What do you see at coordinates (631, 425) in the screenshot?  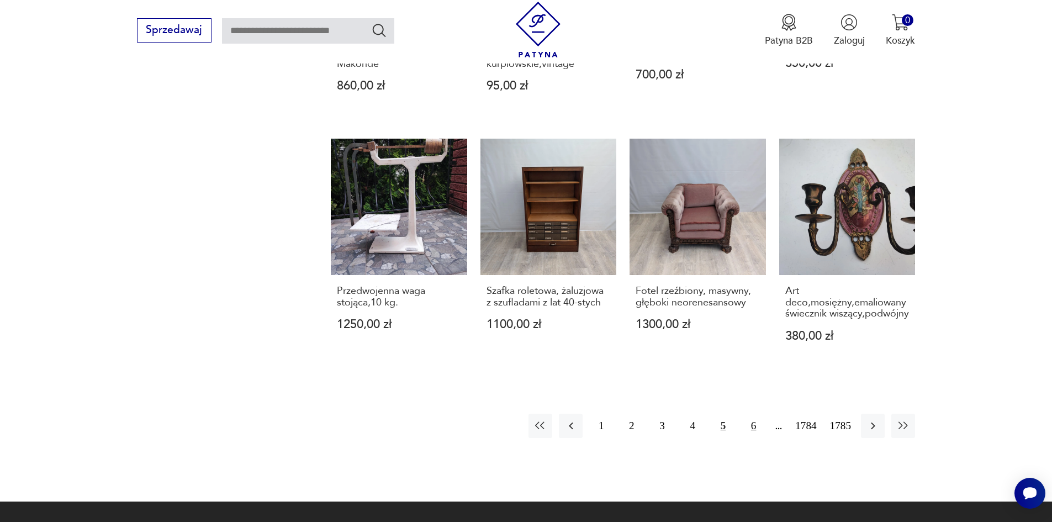 I see `button: 2` at bounding box center [631, 425].